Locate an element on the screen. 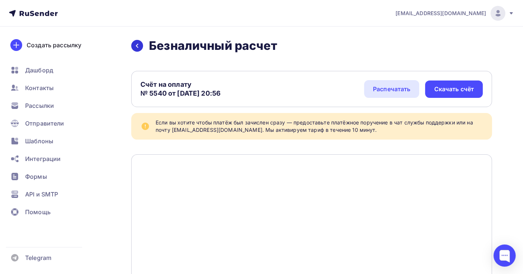 The height and width of the screenshot is (274, 523). span: Формы is located at coordinates (36, 177).